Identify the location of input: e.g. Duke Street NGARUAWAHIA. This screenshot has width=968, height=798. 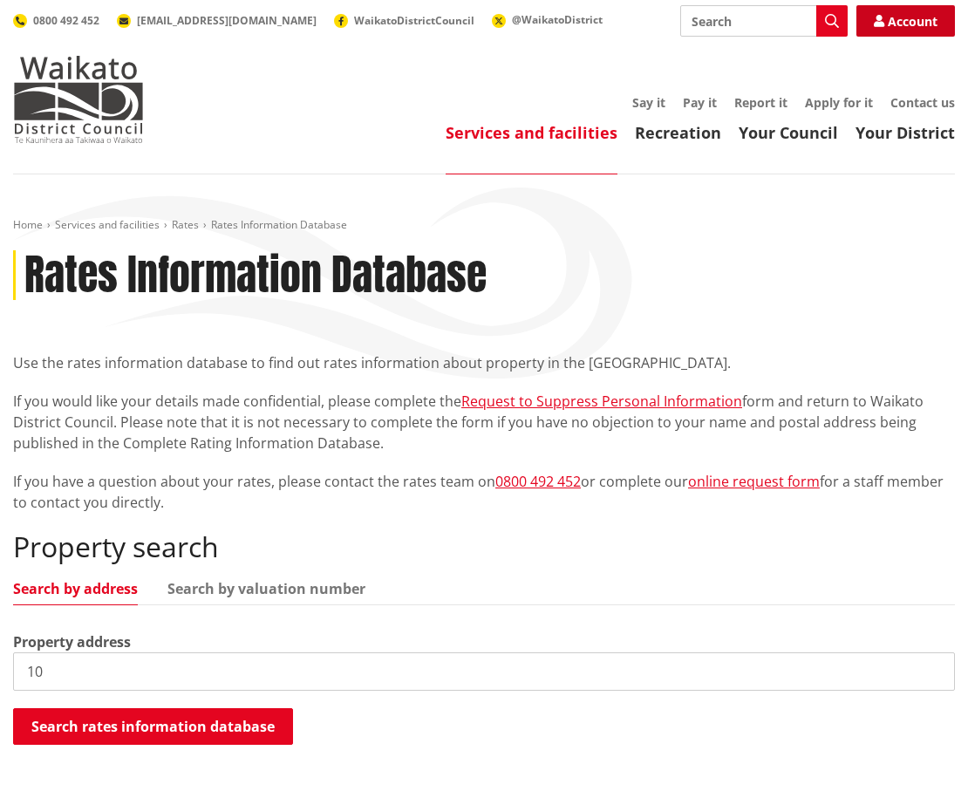
(484, 671).